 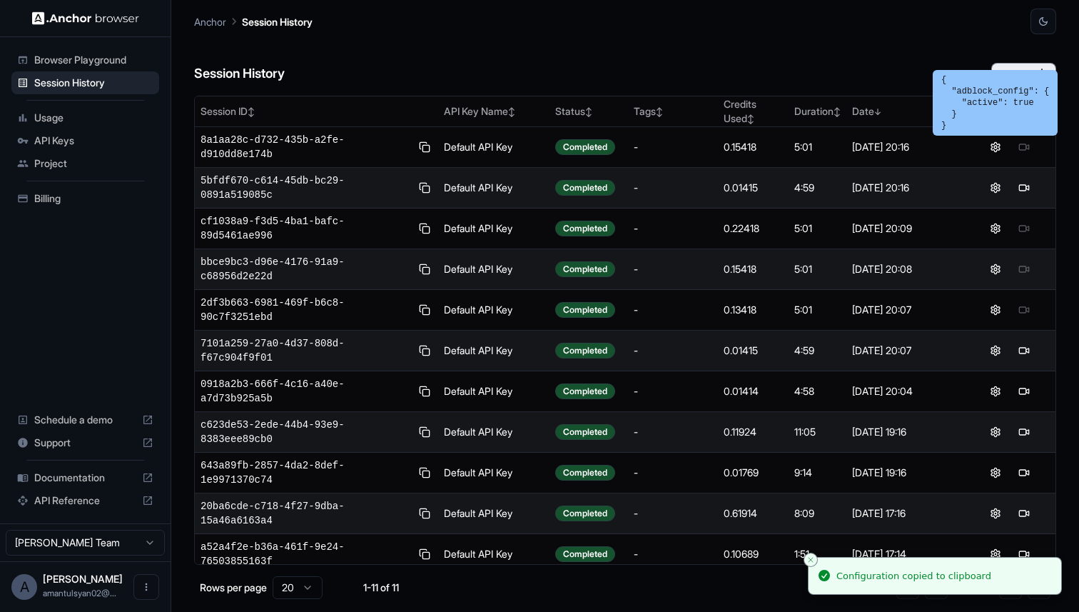 What do you see at coordinates (673, 111) in the screenshot?
I see `div: Tags` at bounding box center [673, 111].